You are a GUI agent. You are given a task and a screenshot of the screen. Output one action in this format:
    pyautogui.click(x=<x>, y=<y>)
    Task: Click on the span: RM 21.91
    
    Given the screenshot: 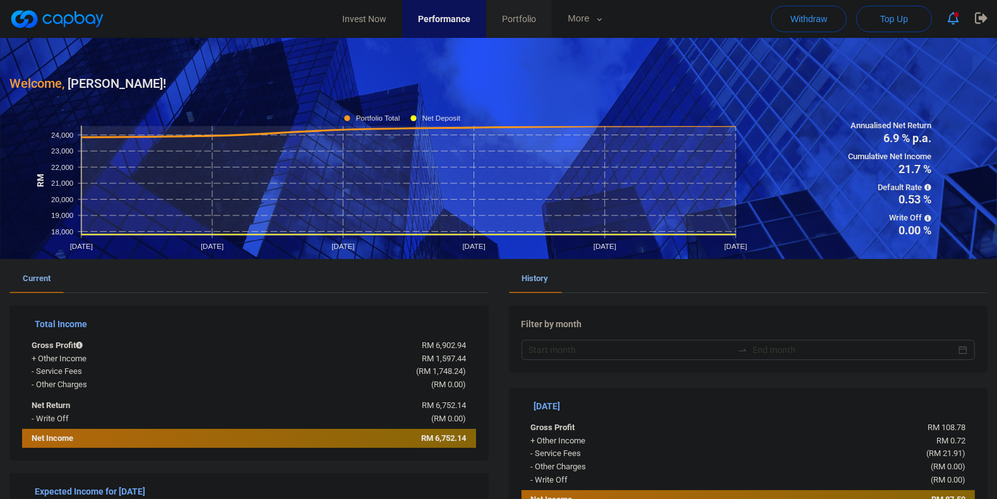 What is the action you would take?
    pyautogui.click(x=945, y=453)
    